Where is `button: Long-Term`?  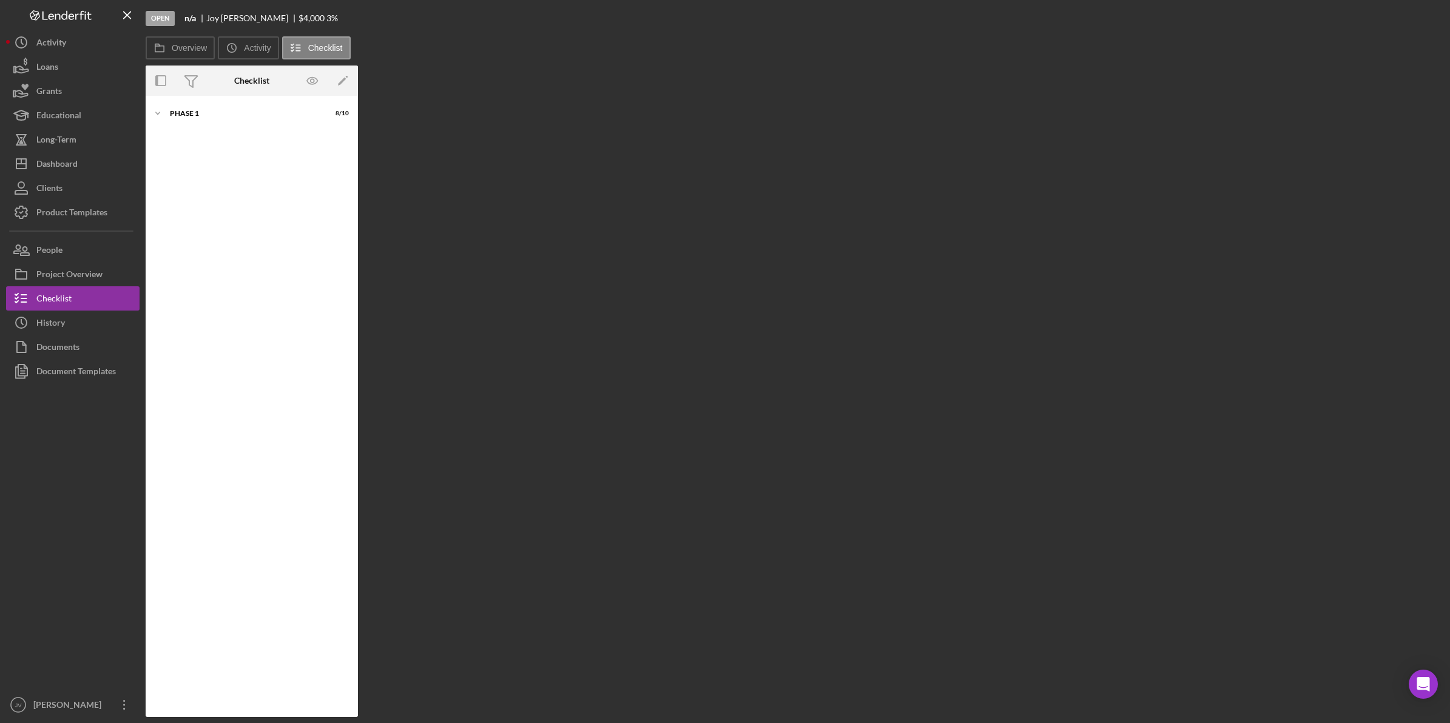 button: Long-Term is located at coordinates (73, 140).